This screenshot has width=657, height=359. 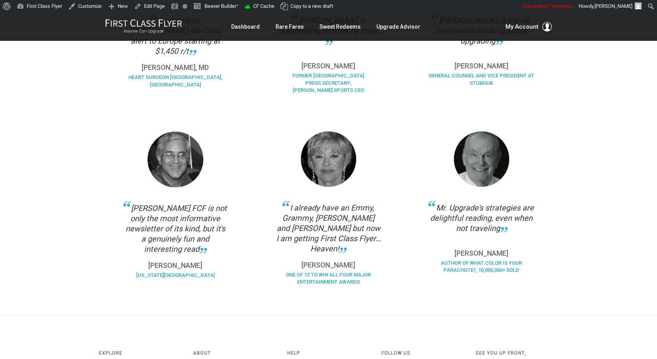 I want to click on div: Author of What Color is Your Parachute?, 10,000,000+ sold, so click(x=482, y=269).